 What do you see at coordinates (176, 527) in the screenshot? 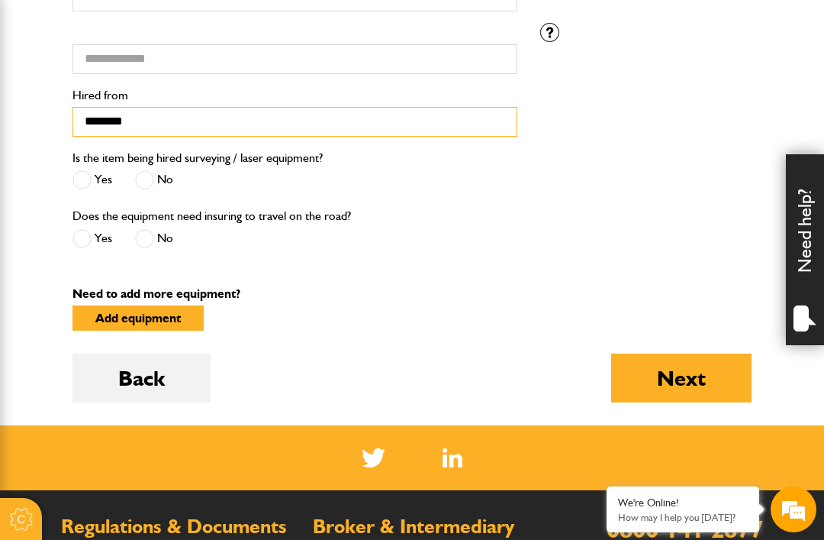
I see `h2: Regulations & Documents` at bounding box center [176, 527].